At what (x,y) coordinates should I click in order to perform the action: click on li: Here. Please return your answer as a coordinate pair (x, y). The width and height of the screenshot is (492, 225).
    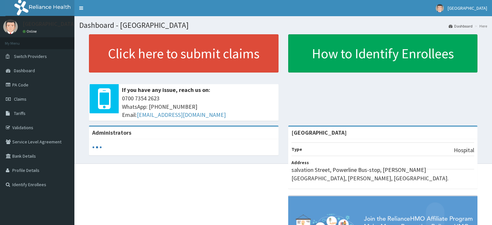
    Looking at the image, I should click on (480, 26).